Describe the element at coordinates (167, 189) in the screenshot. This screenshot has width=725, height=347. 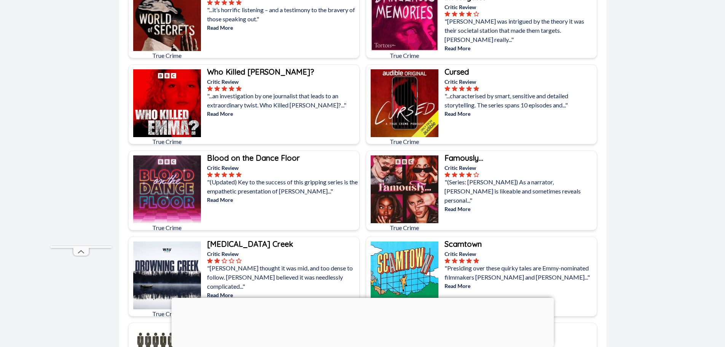
I see `img: Blood on the Dance Floor` at that location.